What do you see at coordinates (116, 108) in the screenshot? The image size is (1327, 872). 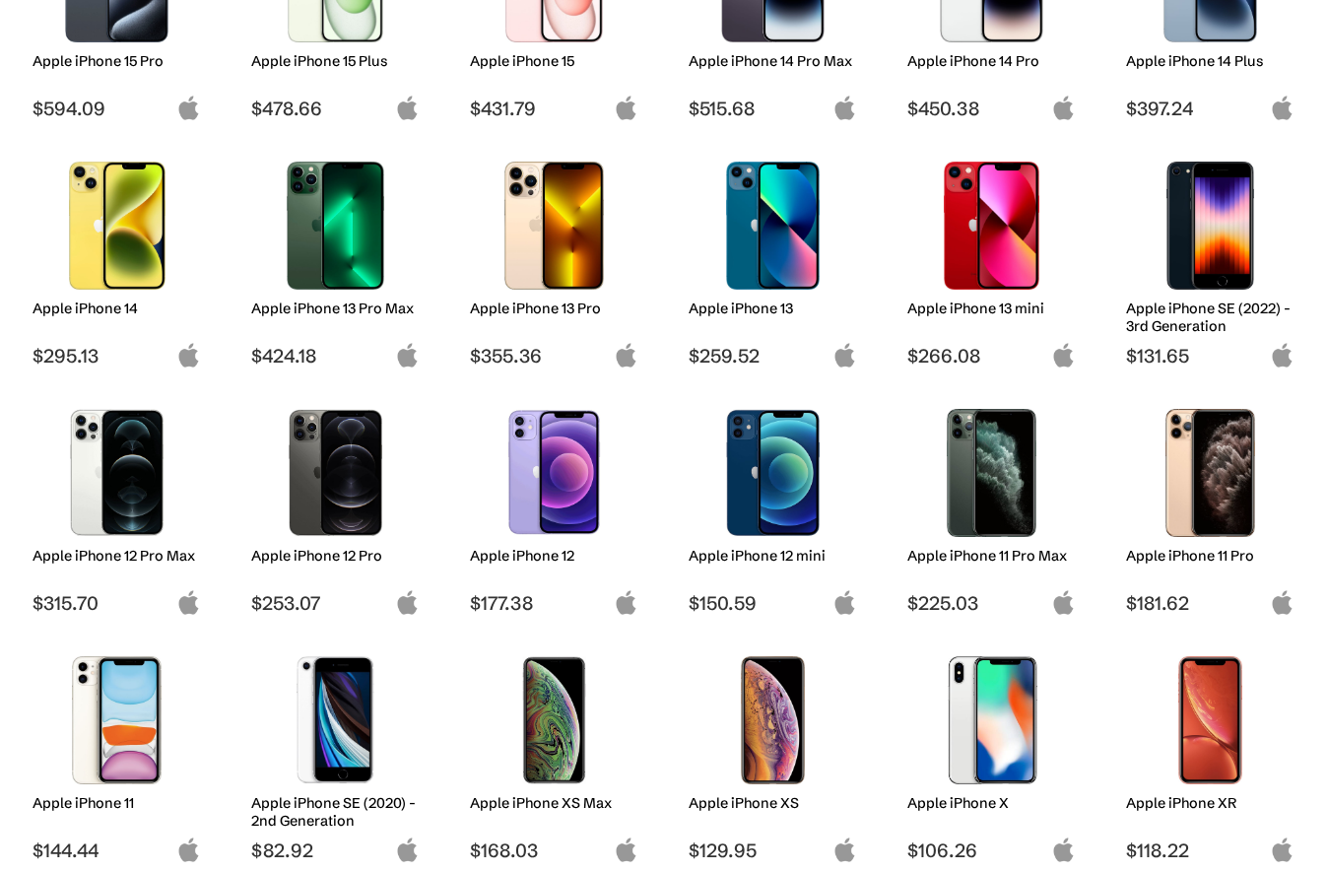 I see `span: $594.09` at bounding box center [116, 108].